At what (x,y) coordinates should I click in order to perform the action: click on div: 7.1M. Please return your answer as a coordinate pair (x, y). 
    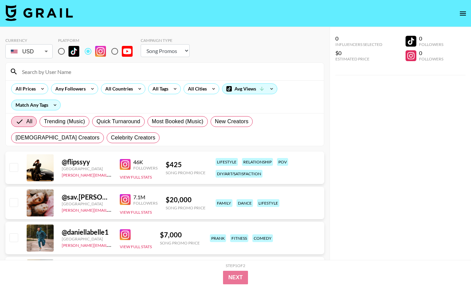
    Looking at the image, I should click on (145, 197).